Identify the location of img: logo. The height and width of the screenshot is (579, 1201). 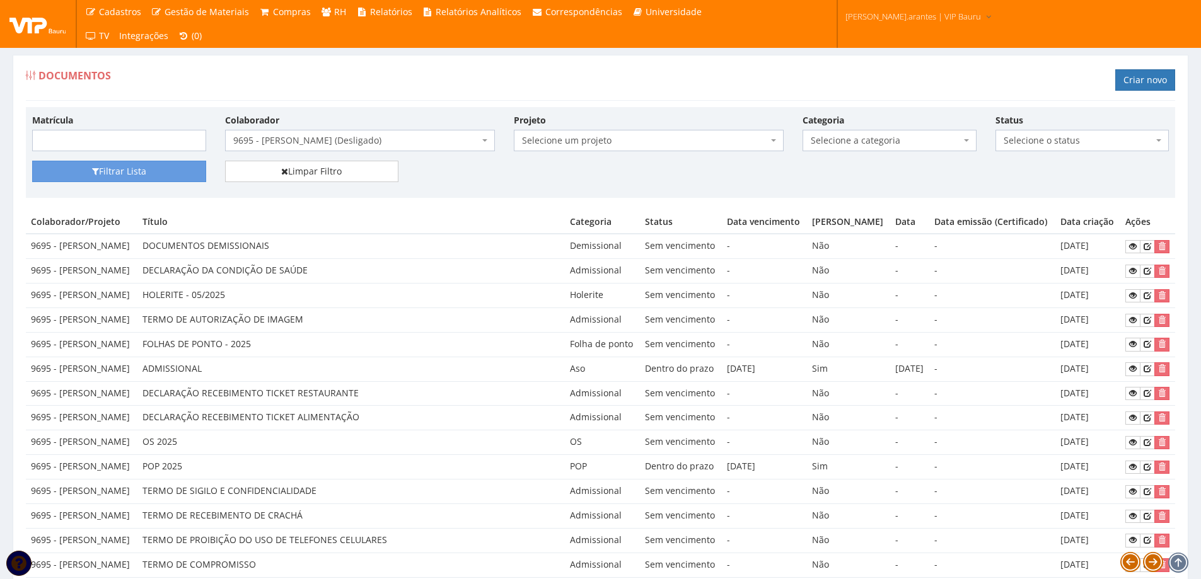
(38, 24).